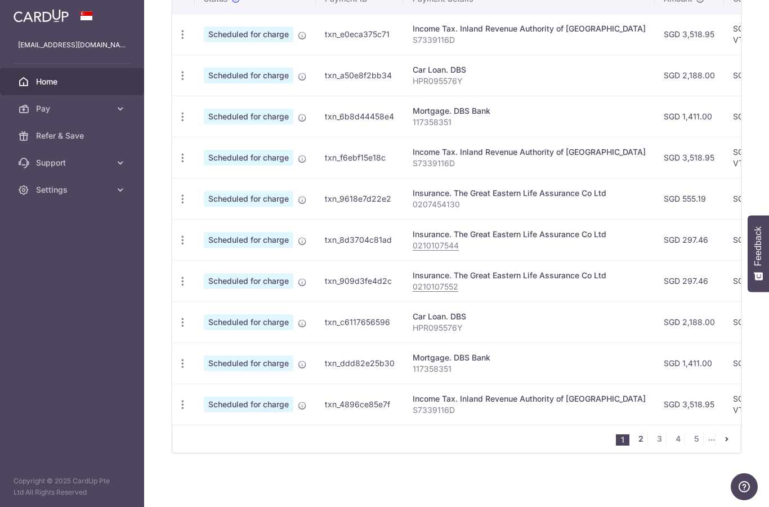  Describe the element at coordinates (73, 163) in the screenshot. I see `span: Support` at that location.